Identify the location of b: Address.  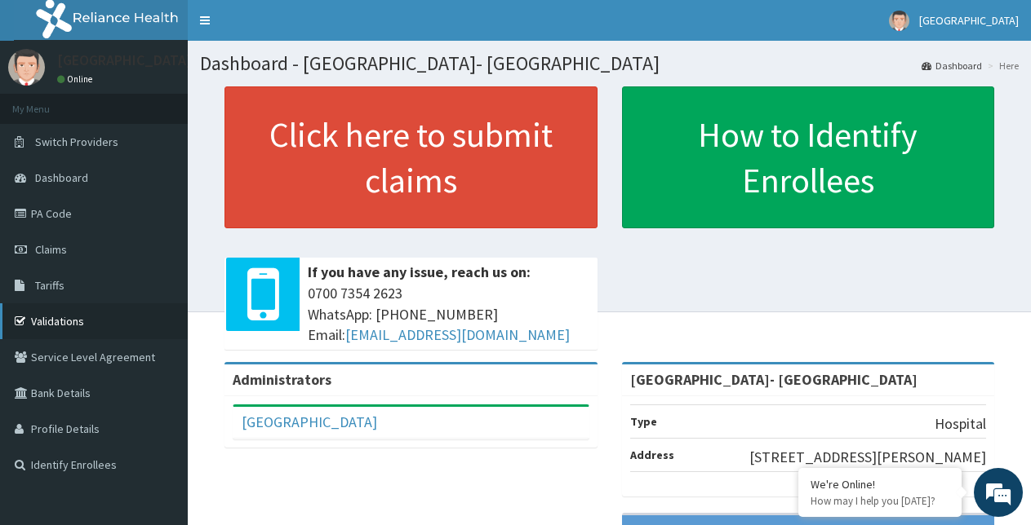
(652, 455).